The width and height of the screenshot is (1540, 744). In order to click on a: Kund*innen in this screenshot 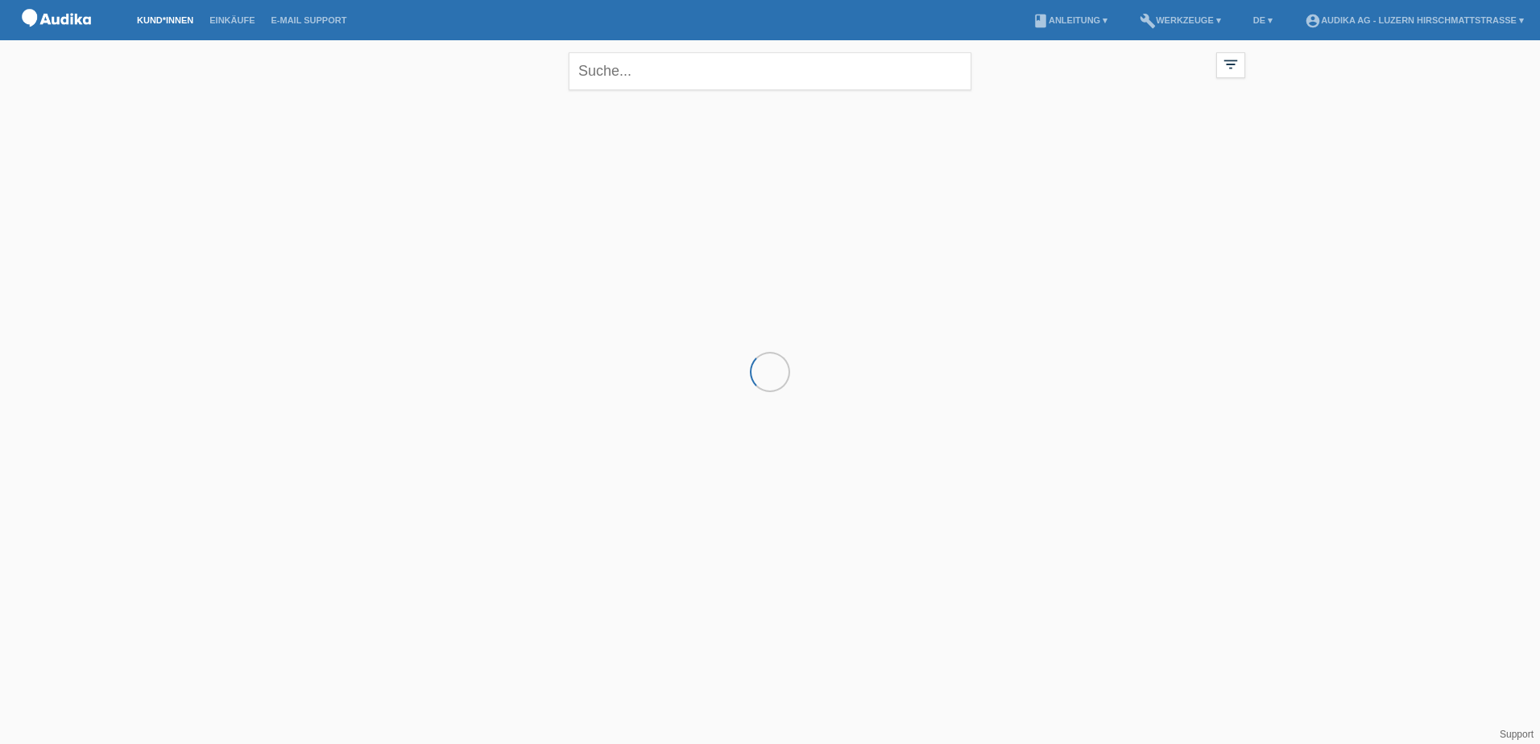, I will do `click(165, 20)`.